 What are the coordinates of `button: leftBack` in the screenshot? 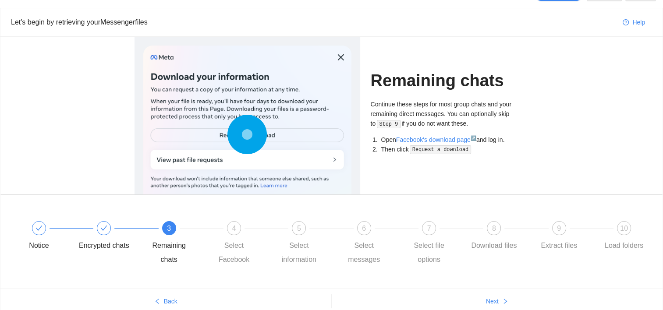 It's located at (166, 301).